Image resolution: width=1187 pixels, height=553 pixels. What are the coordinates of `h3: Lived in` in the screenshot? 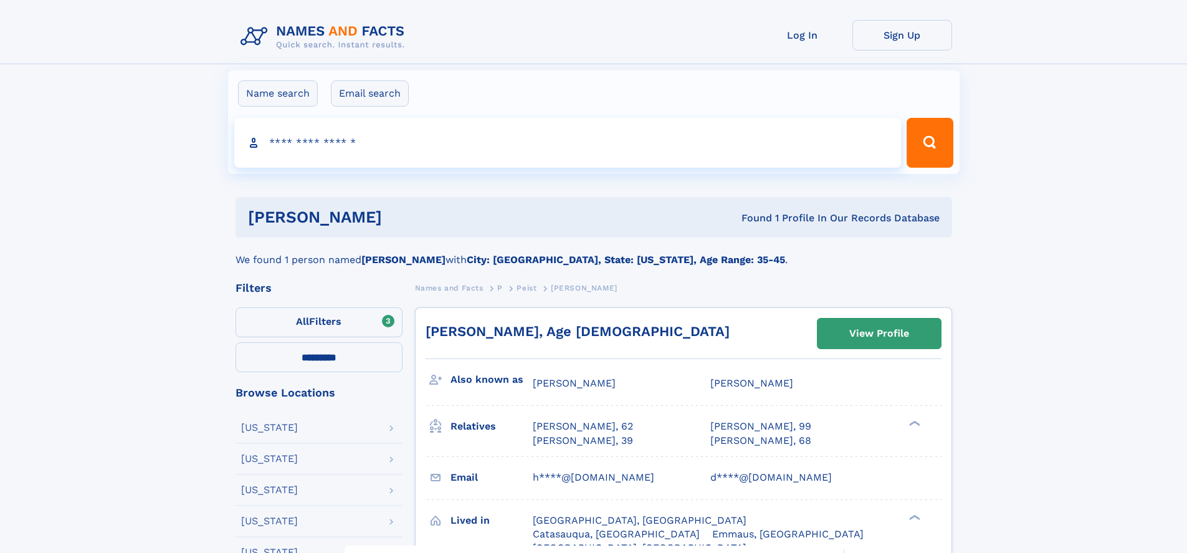 It's located at (492, 520).